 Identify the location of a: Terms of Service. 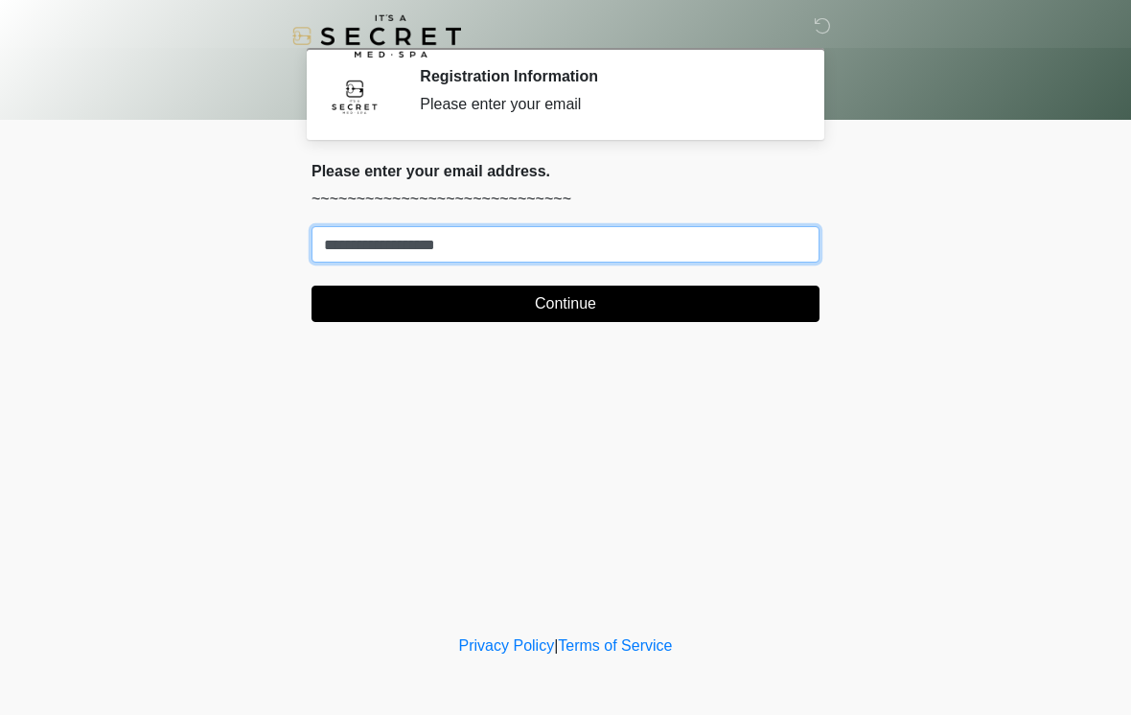
(614, 645).